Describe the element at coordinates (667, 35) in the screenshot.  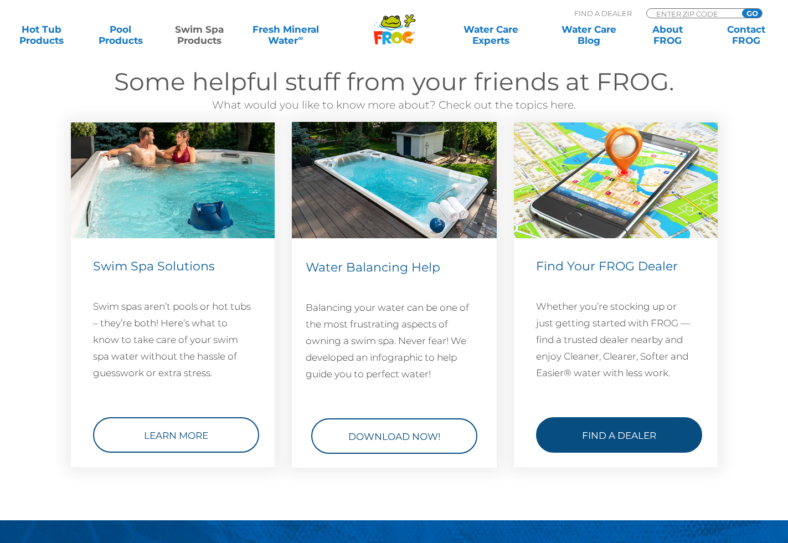
I see `a: AboutFROG` at that location.